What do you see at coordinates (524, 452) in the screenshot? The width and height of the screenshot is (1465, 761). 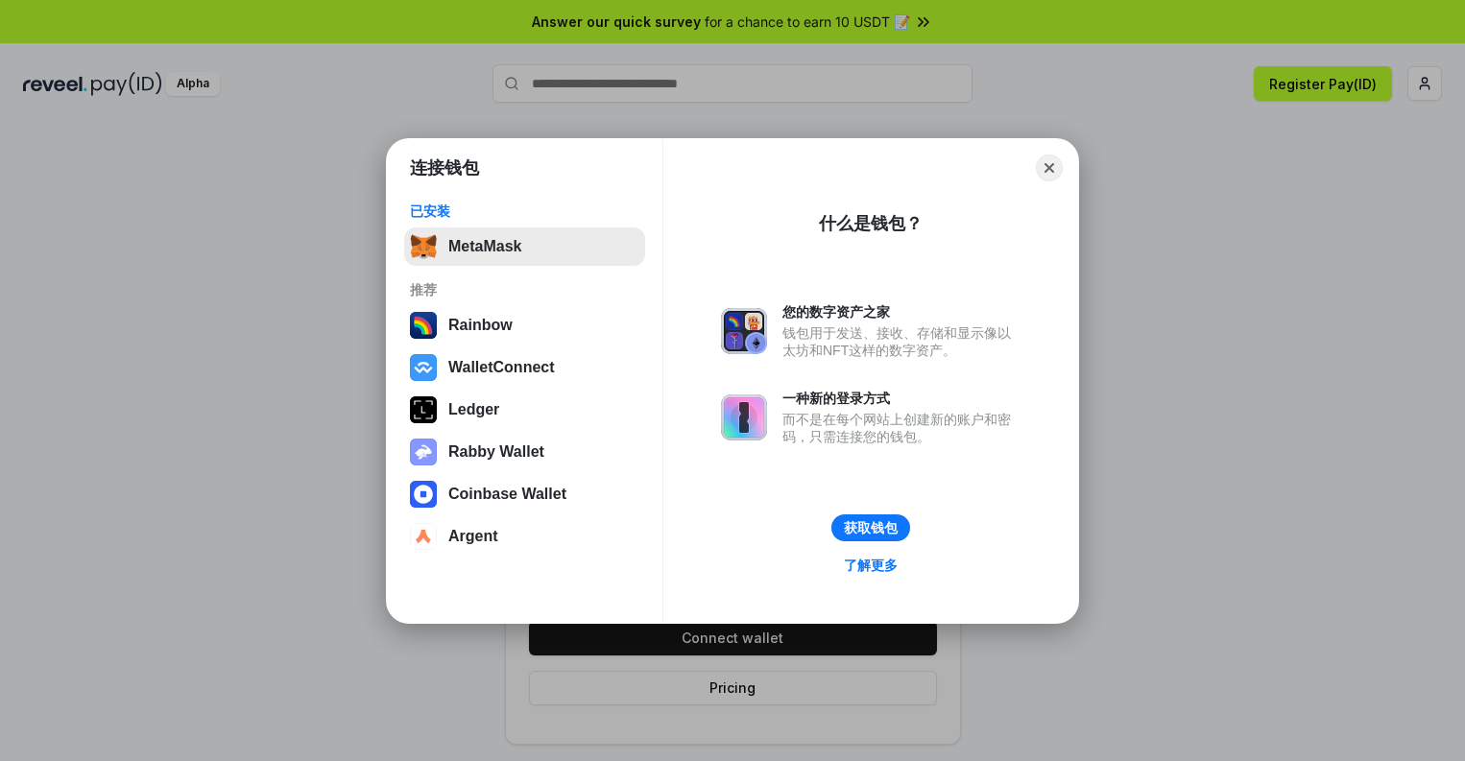 I see `button: Rabby Wallet` at bounding box center [524, 452].